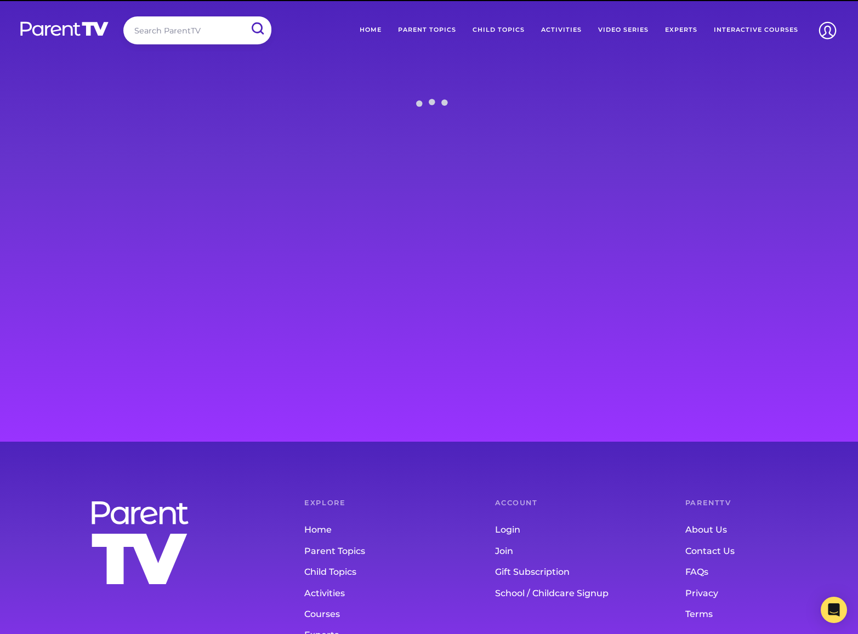 The image size is (858, 634). What do you see at coordinates (568, 531) in the screenshot?
I see `a: Login` at bounding box center [568, 531].